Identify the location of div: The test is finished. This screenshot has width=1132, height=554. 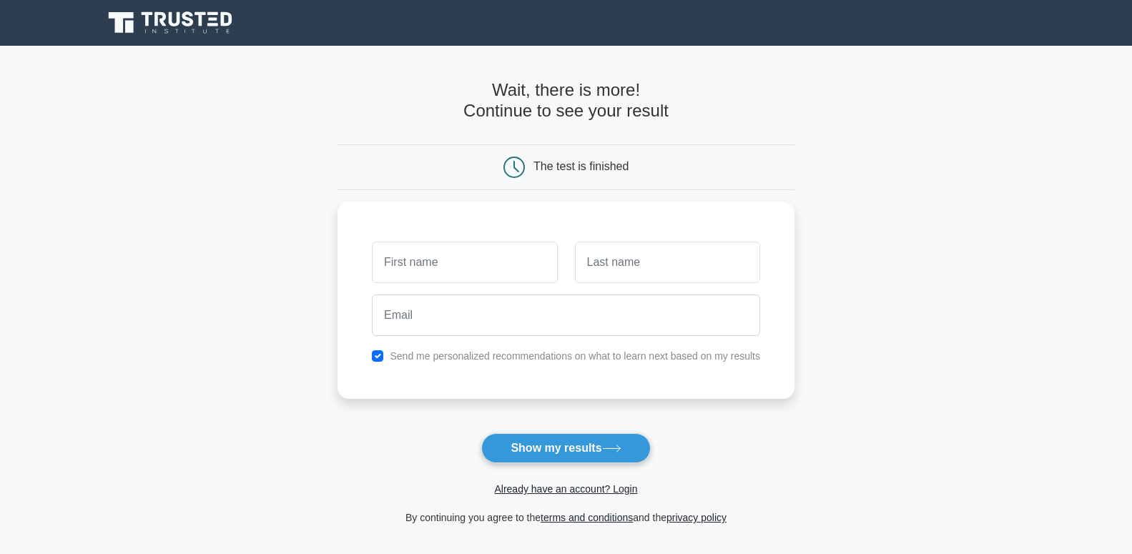
(581, 166).